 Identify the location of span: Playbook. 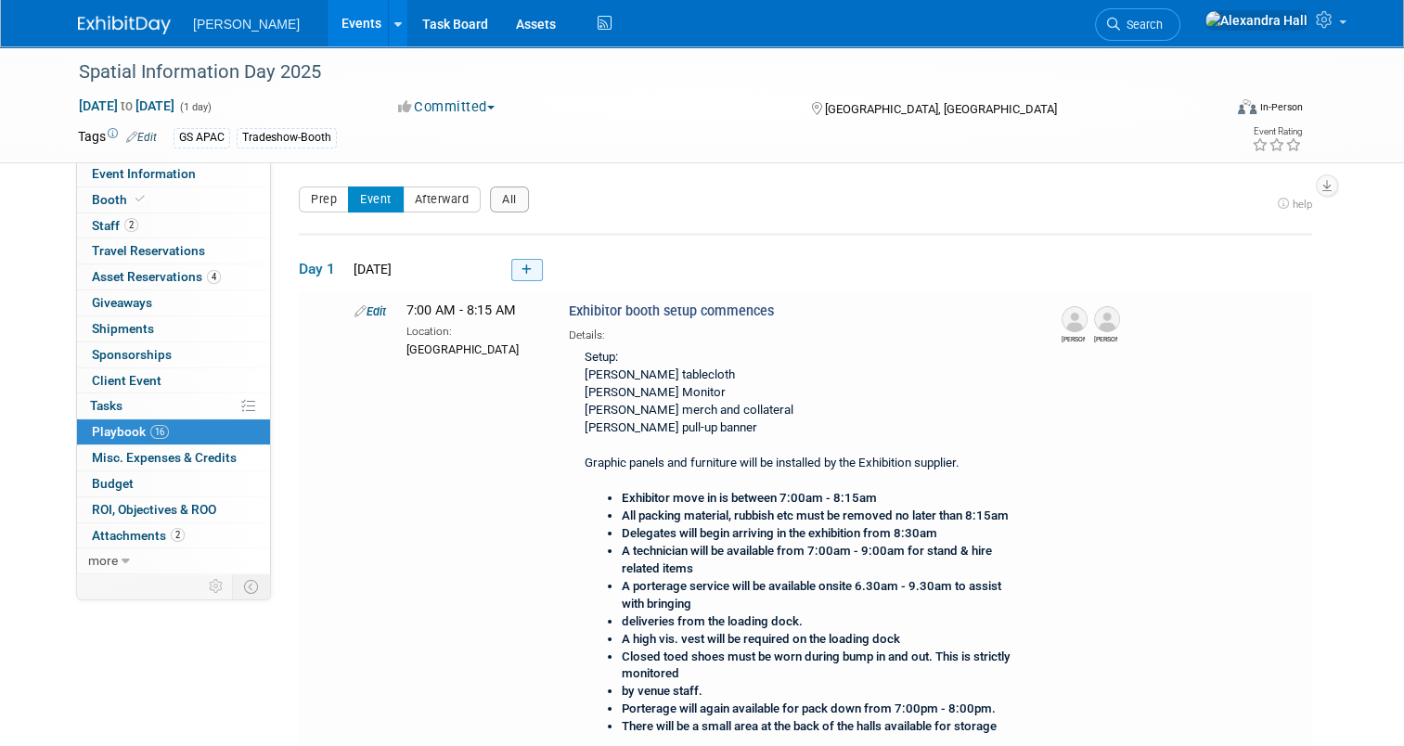
(130, 431).